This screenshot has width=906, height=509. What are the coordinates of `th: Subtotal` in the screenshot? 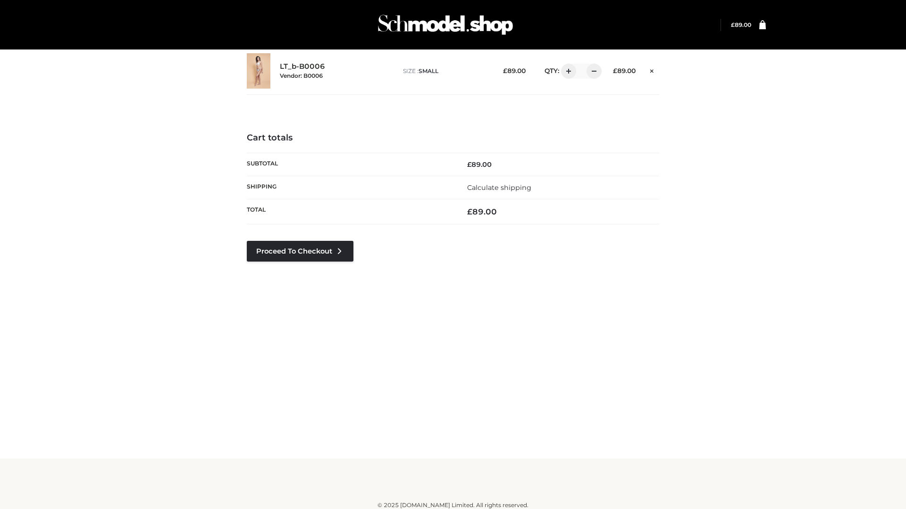 It's located at (350, 164).